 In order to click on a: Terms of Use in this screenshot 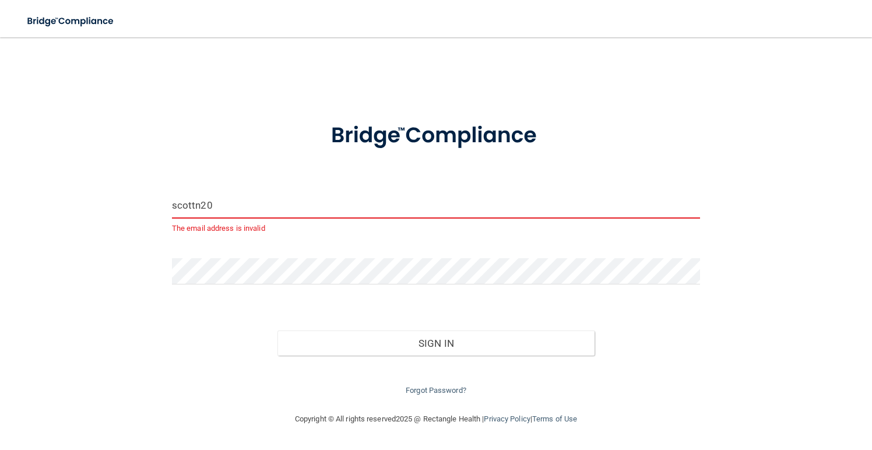, I will do `click(555, 419)`.